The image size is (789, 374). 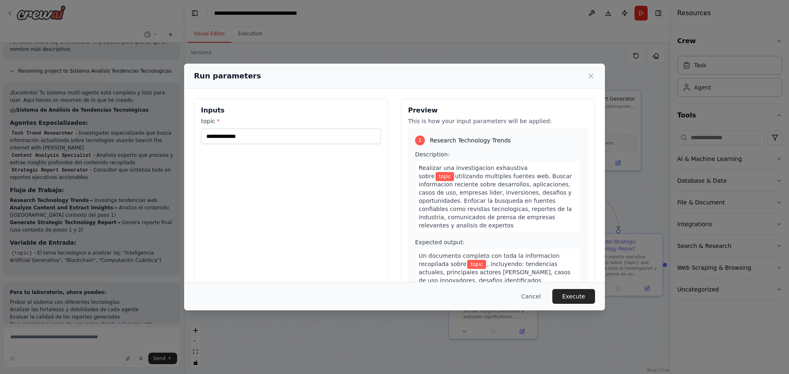 What do you see at coordinates (227, 76) in the screenshot?
I see `h2: Run parameters` at bounding box center [227, 76].